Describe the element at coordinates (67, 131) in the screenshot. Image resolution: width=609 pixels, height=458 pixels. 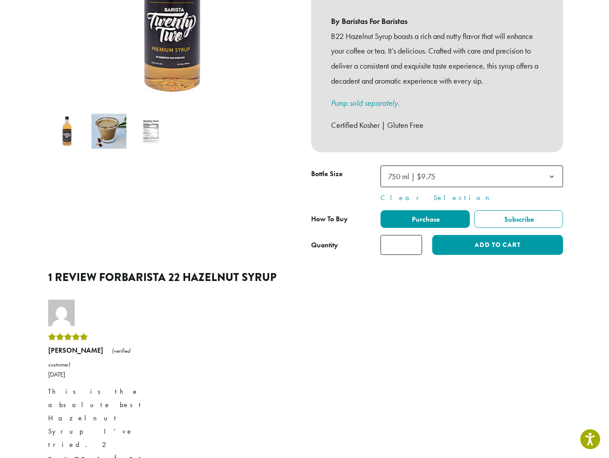
I see `img: Barista 22 Hazelnut Syrup` at that location.